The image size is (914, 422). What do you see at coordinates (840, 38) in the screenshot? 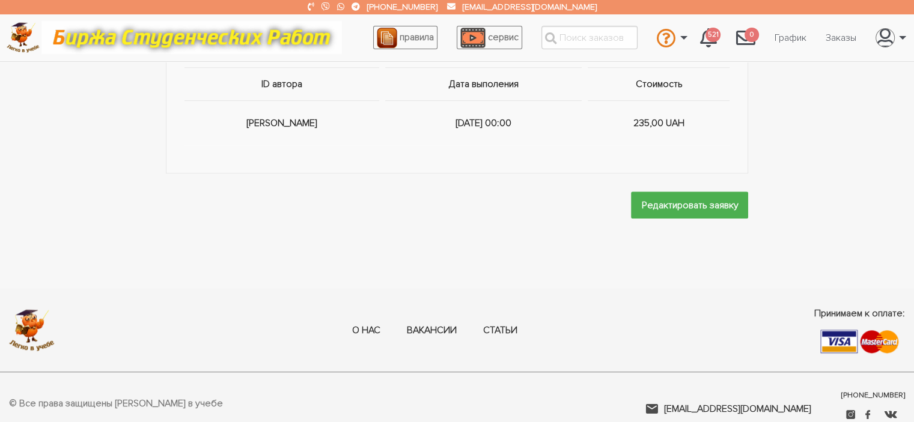
I see `a: Заказы` at bounding box center [840, 38].